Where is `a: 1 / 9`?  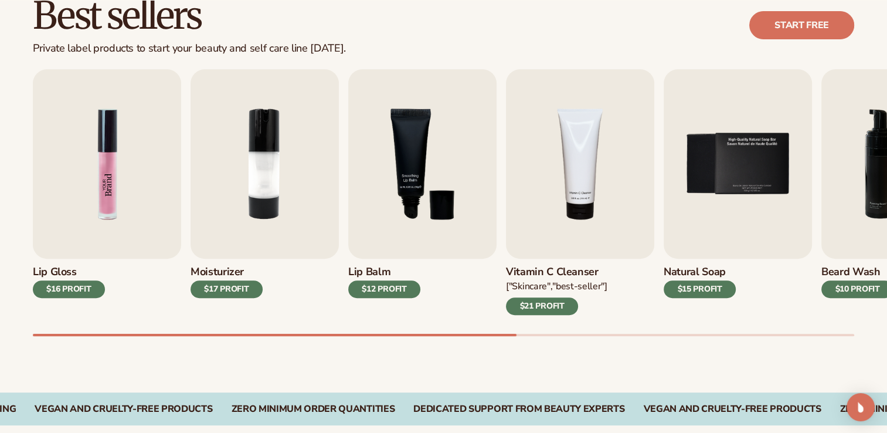
a: 1 / 9 is located at coordinates (107, 192).